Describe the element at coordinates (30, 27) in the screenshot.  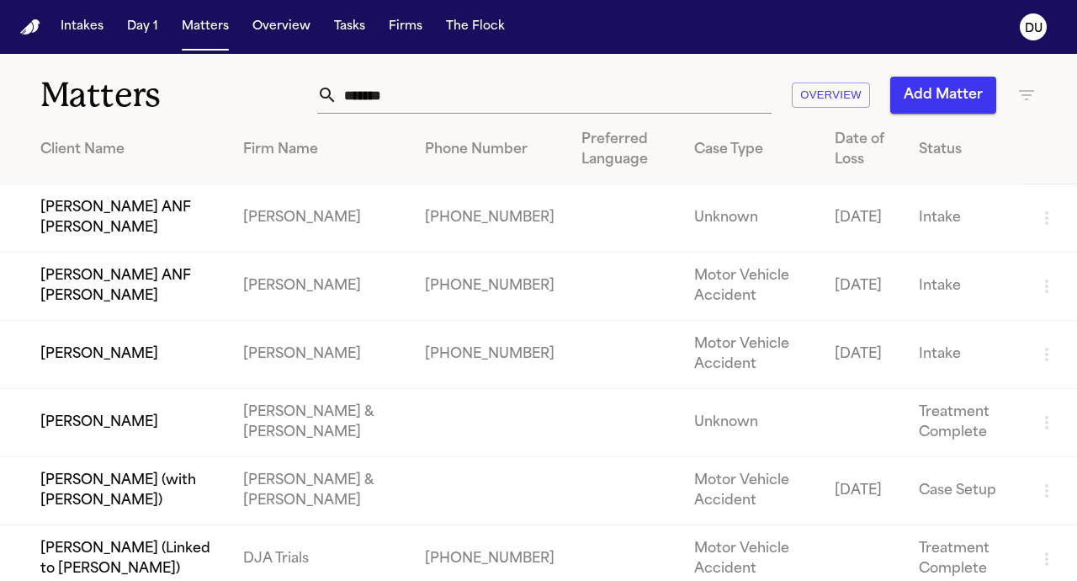
I see `a: Home` at that location.